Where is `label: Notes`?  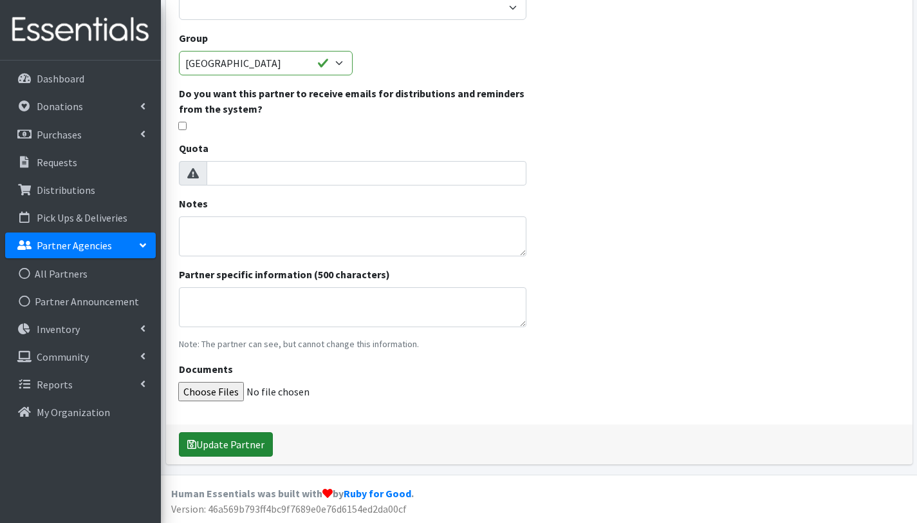
label: Notes is located at coordinates (193, 203).